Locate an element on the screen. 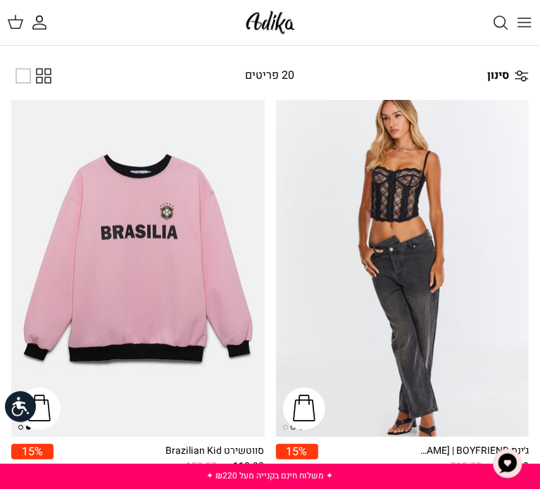 Image resolution: width=540 pixels, height=489 pixels. a: סינון is located at coordinates (508, 76).